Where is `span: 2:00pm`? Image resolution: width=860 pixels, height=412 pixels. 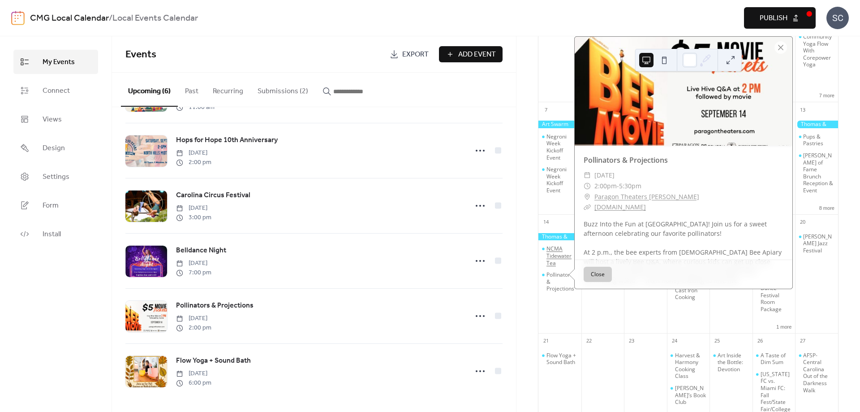 span: 2:00pm is located at coordinates (606, 186).